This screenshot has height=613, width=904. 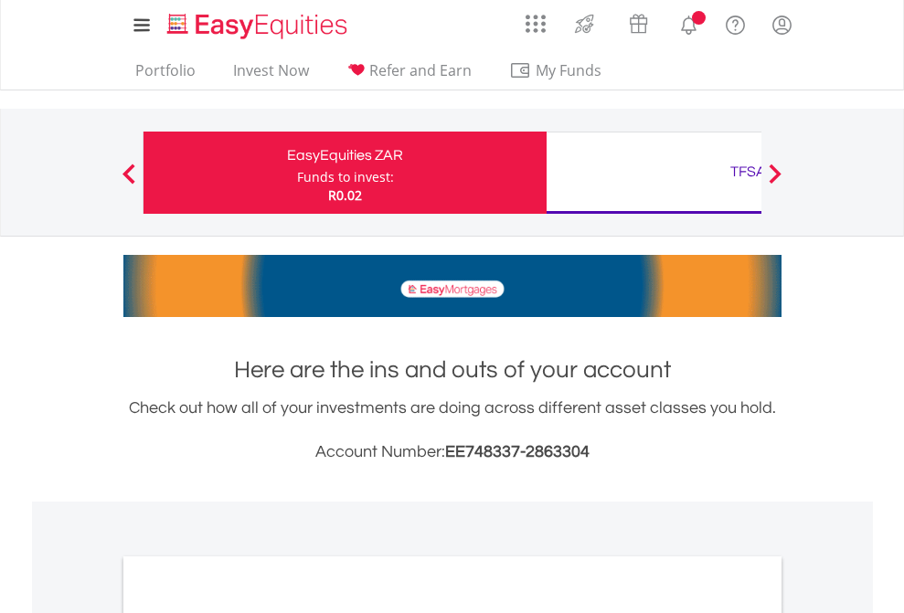 What do you see at coordinates (453, 453) in the screenshot?
I see `h3: Account Number:` at bounding box center [453, 453].